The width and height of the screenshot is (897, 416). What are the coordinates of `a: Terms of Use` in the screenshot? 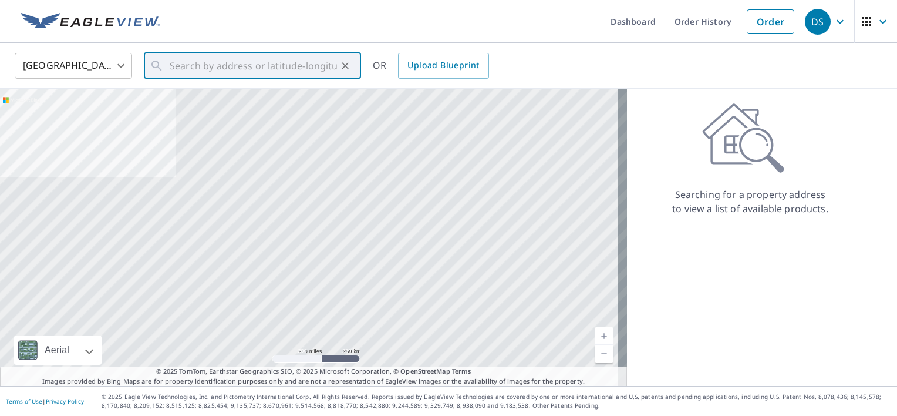 It's located at (24, 401).